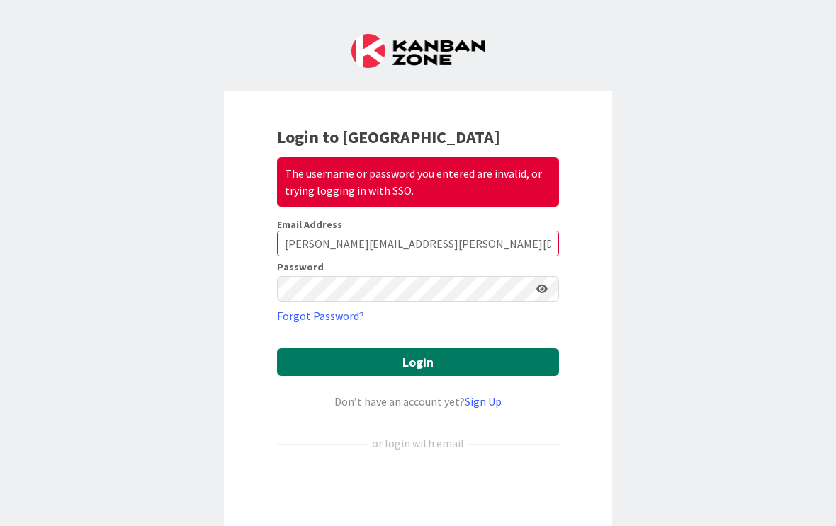 The width and height of the screenshot is (836, 526). I want to click on a: Sign Up, so click(483, 401).